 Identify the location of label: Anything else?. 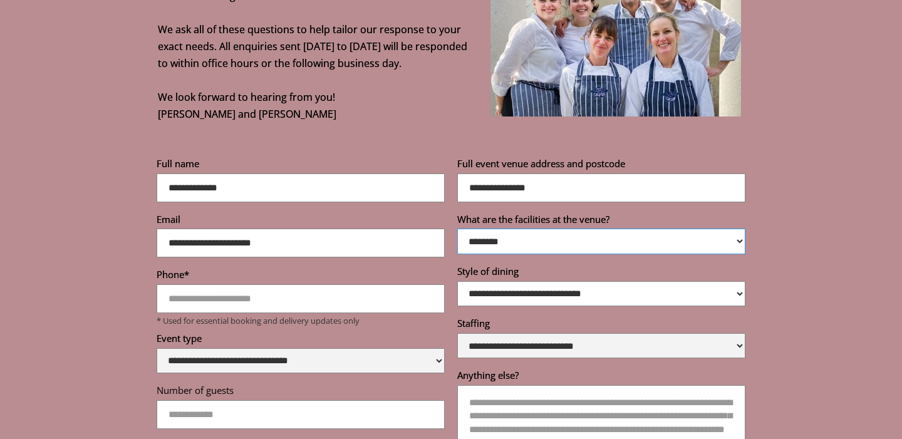
(601, 377).